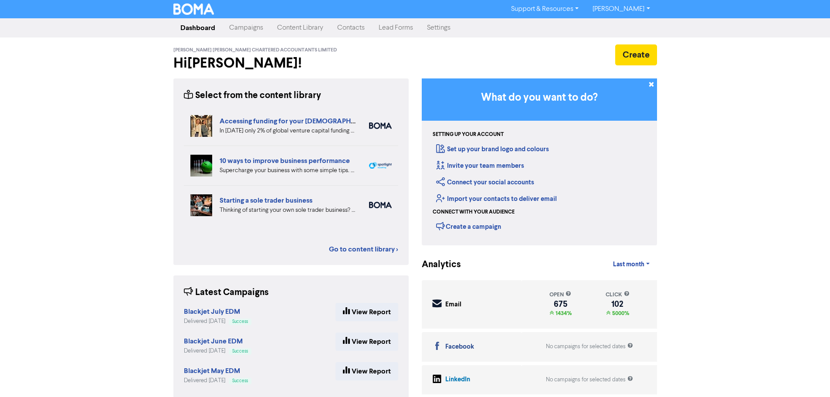 The width and height of the screenshot is (830, 397). Describe the element at coordinates (617, 294) in the screenshot. I see `div: click` at that location.